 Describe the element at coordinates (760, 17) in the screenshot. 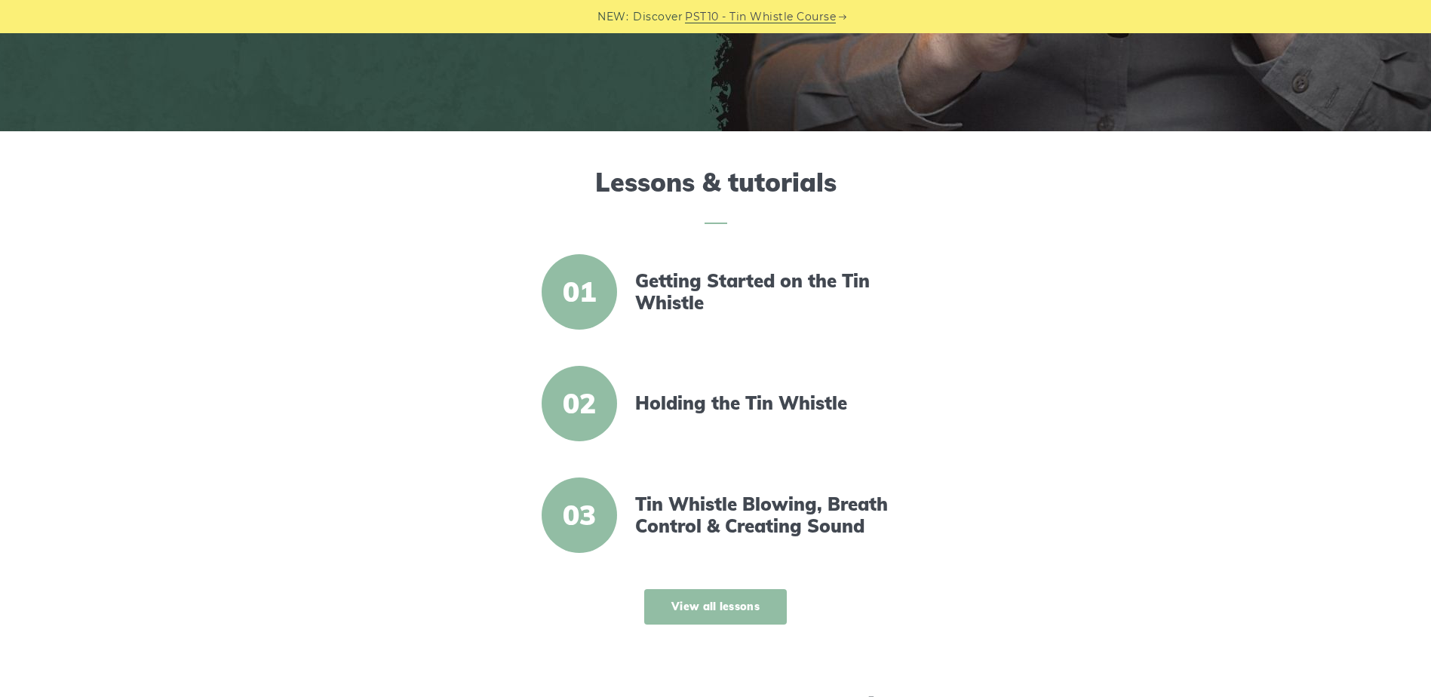

I see `a: PST10 - Tin Whistle Course` at that location.